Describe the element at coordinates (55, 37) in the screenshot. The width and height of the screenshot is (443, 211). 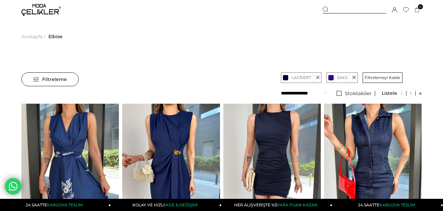
I see `a: Elbise` at that location.